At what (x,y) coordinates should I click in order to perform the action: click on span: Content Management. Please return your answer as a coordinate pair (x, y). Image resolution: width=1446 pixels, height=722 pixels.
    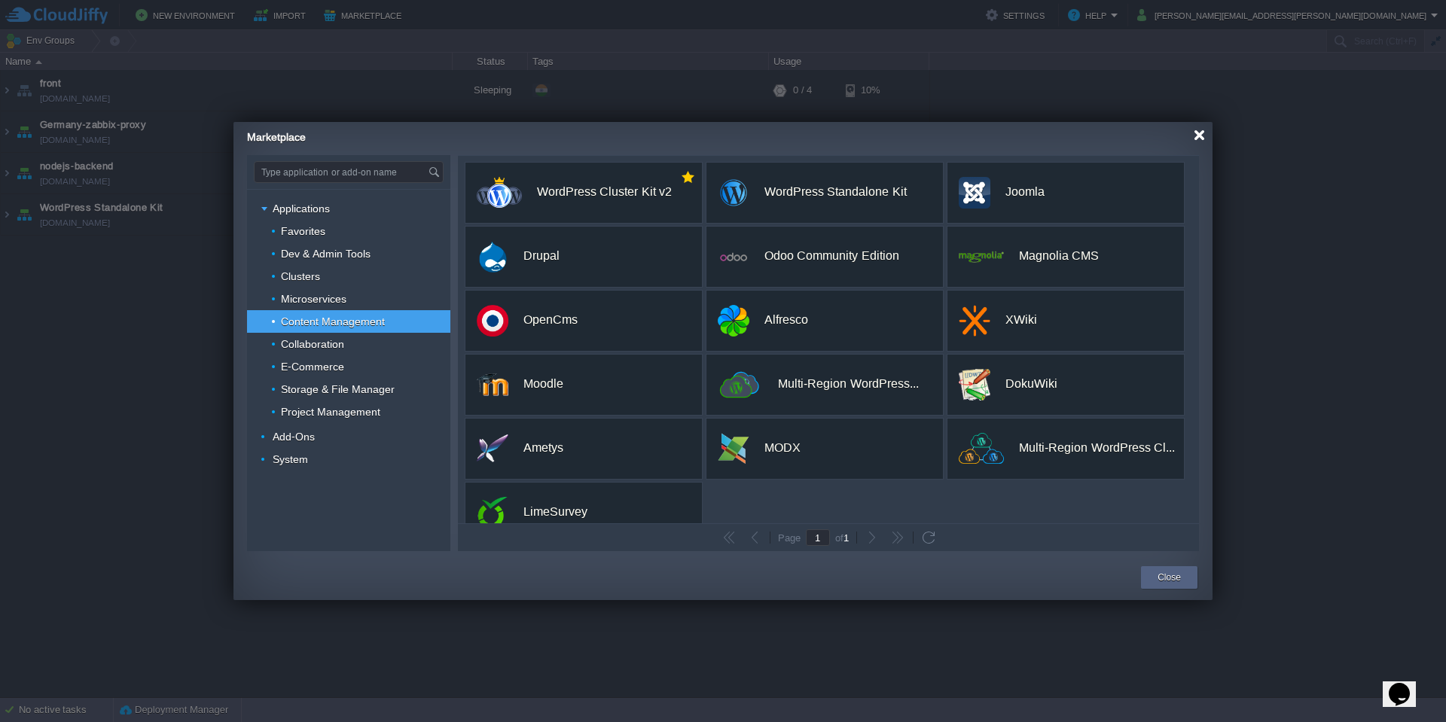
    Looking at the image, I should click on (333, 322).